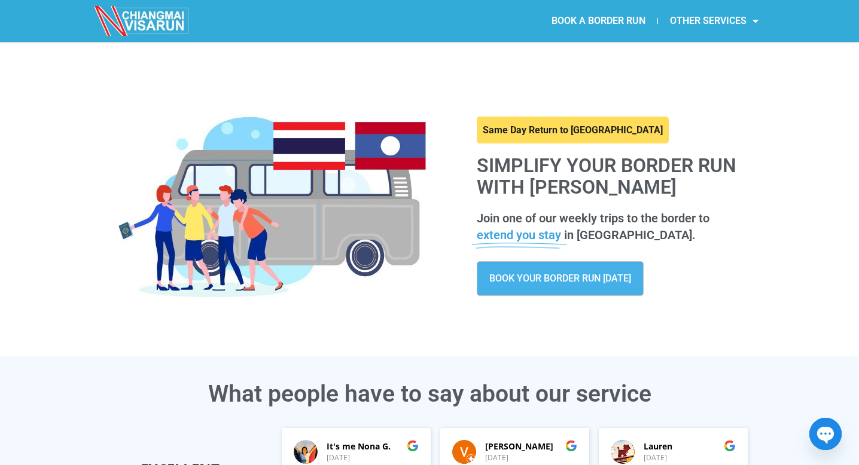 This screenshot has height=465, width=859. Describe the element at coordinates (690, 447) in the screenshot. I see `div: Lauren` at that location.